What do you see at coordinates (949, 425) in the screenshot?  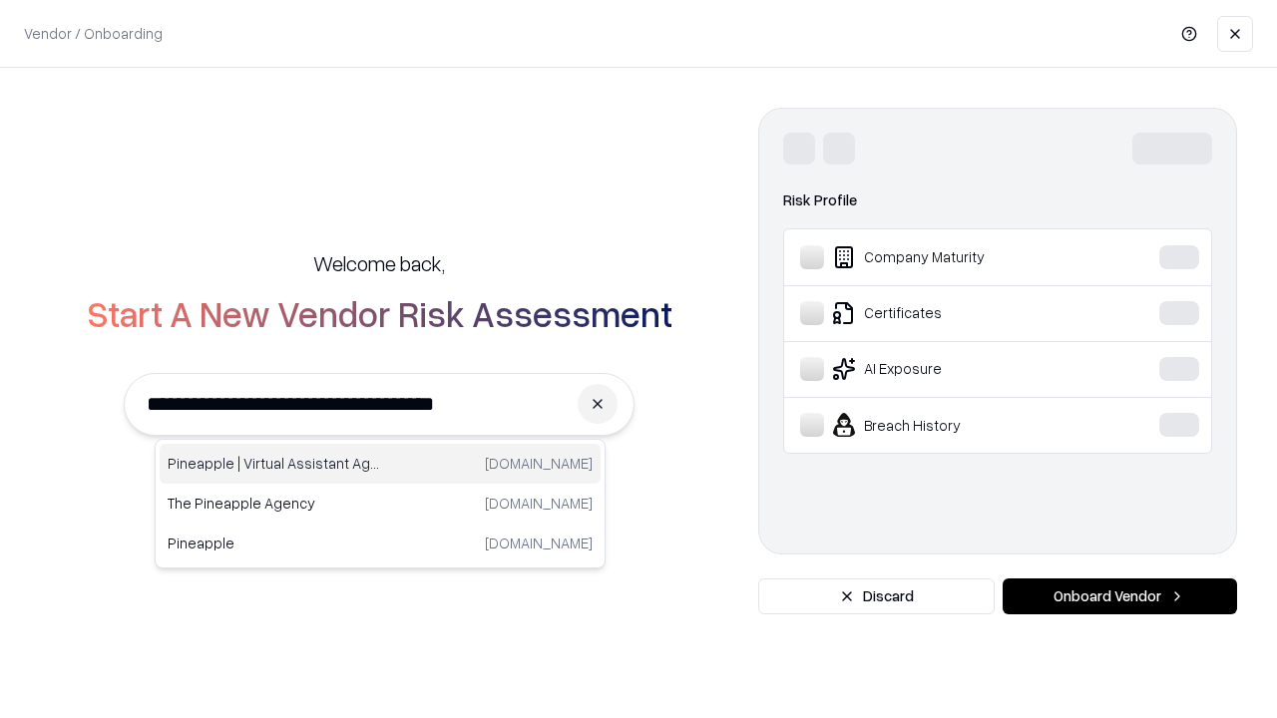 I see `div: Breach History` at bounding box center [949, 425].